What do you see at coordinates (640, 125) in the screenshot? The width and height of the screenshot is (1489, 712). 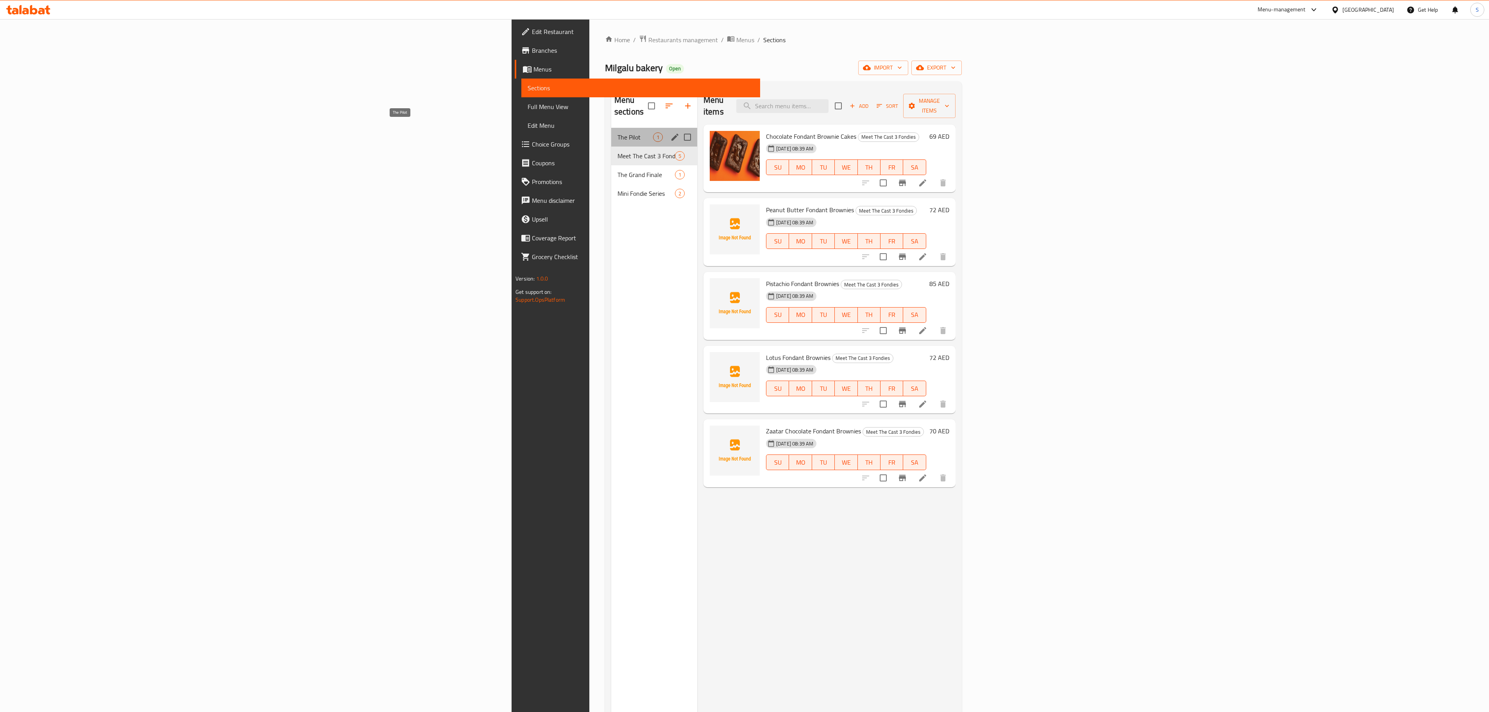 I see `a: Edit Menu` at bounding box center [640, 125].